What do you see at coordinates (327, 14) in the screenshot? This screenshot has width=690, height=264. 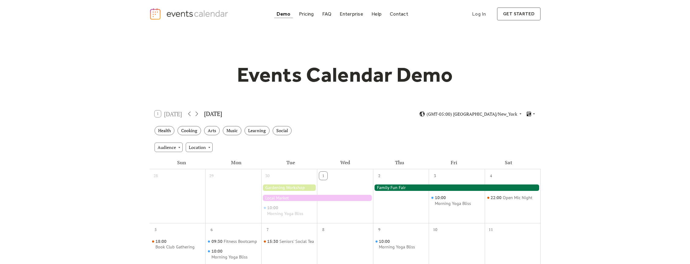 I see `div: FAQ` at bounding box center [327, 14].